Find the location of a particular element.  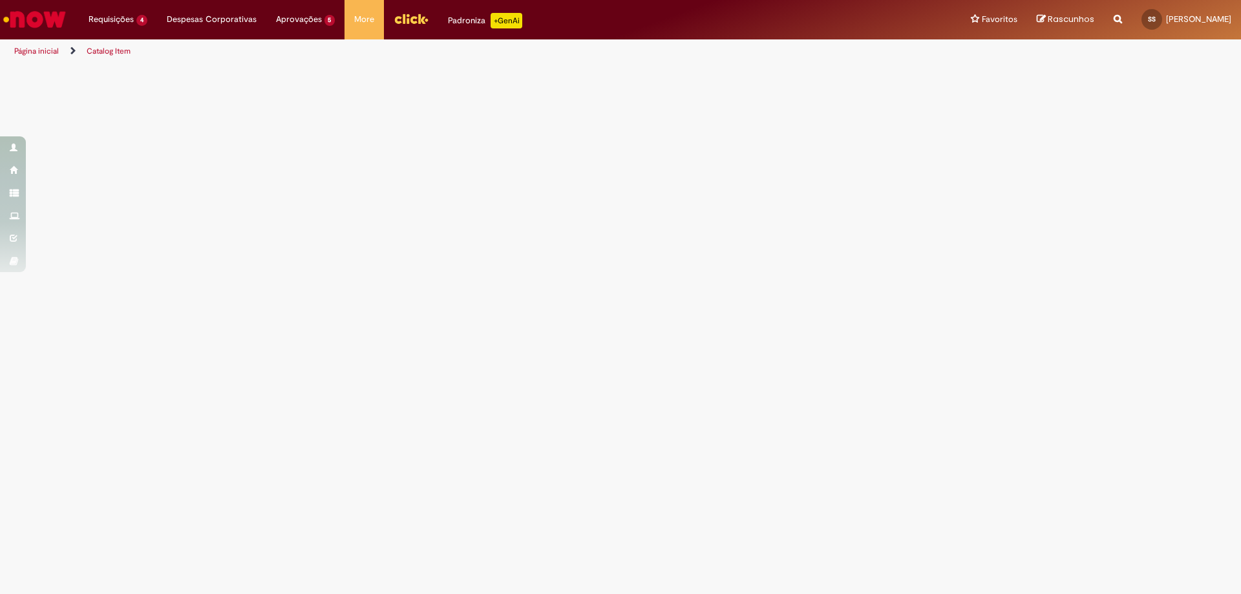

p: +GenAi is located at coordinates (506, 21).